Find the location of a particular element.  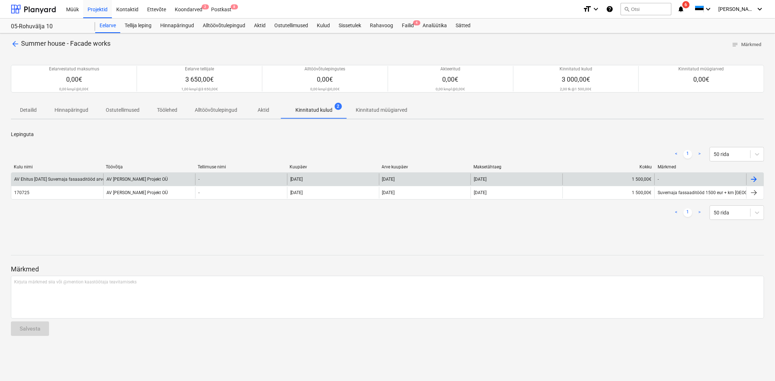

i: Abikeskus is located at coordinates (609, 9).